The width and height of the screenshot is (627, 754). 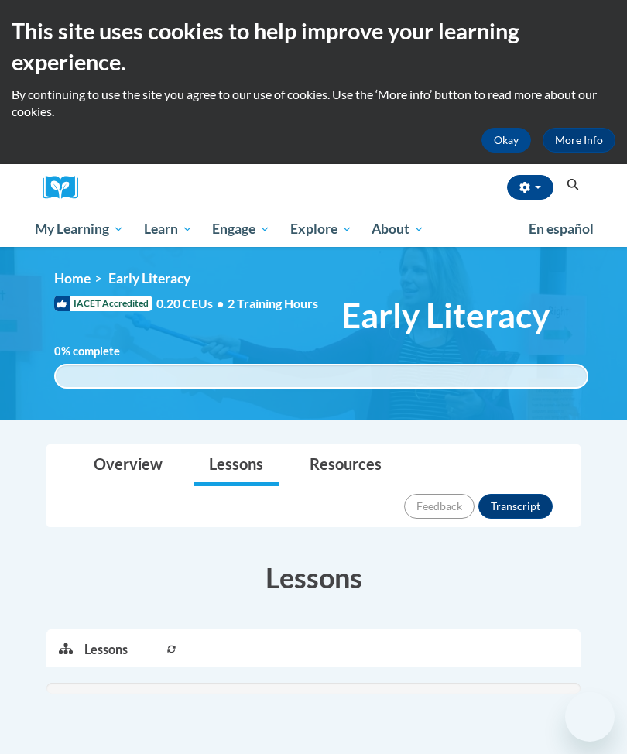 I want to click on span: My Learning, so click(x=79, y=229).